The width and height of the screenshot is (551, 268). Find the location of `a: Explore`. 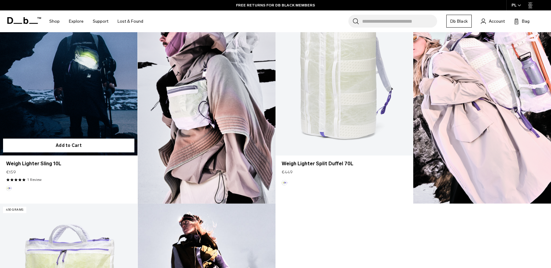

a: Explore is located at coordinates (76, 21).